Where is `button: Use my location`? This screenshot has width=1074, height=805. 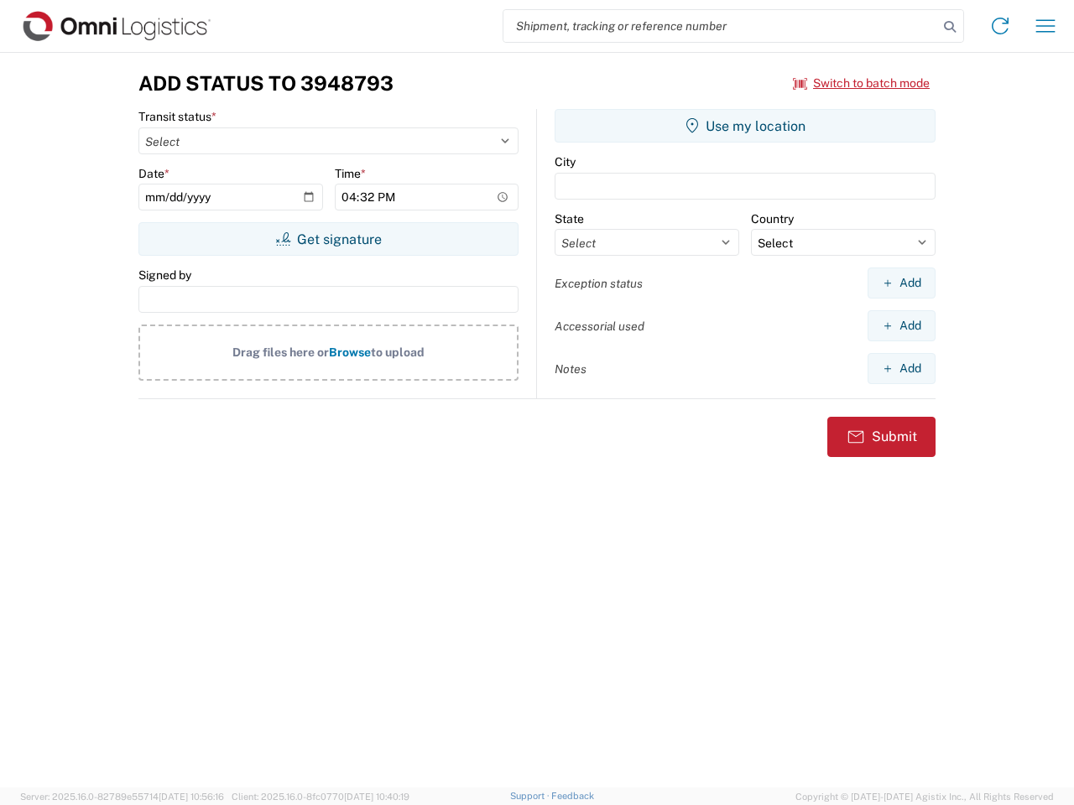
button: Use my location is located at coordinates (745, 126).